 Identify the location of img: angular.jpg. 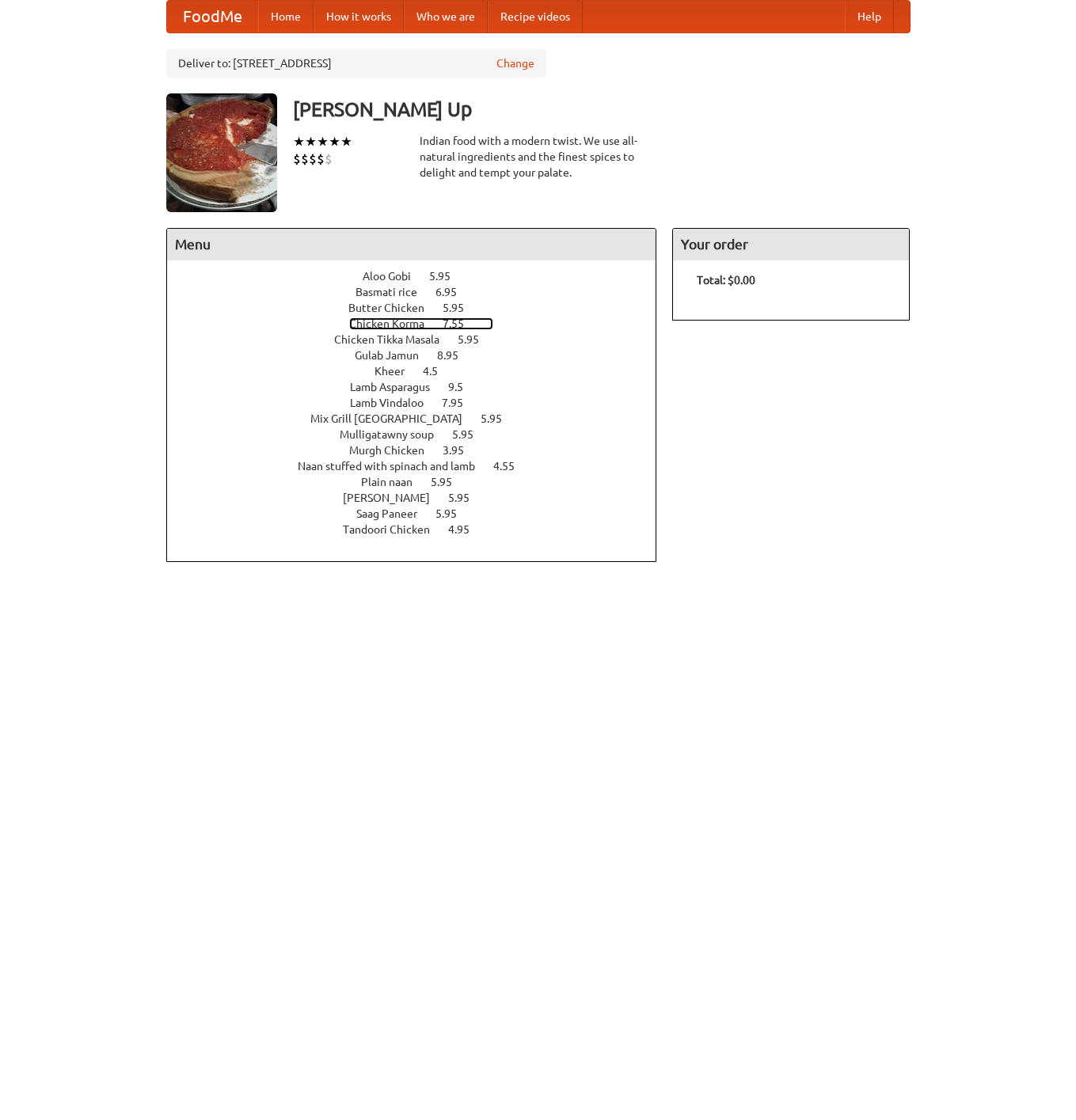
(222, 153).